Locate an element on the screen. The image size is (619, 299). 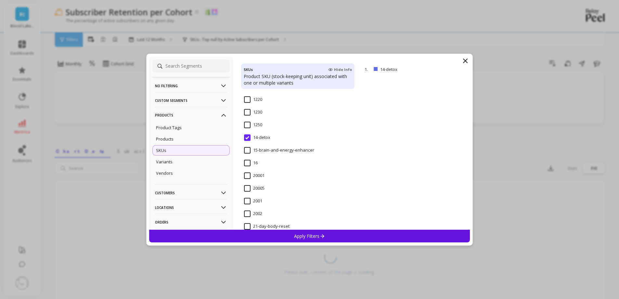
p: Product Tags is located at coordinates (169, 127).